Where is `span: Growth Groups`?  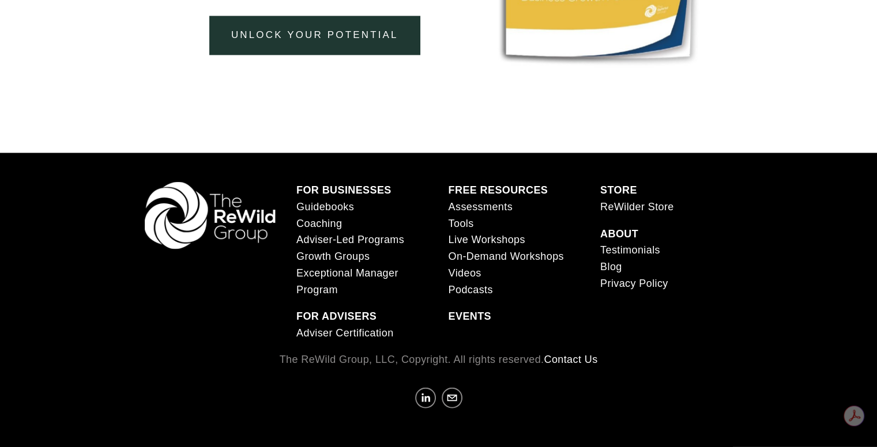 span: Growth Groups is located at coordinates (333, 257).